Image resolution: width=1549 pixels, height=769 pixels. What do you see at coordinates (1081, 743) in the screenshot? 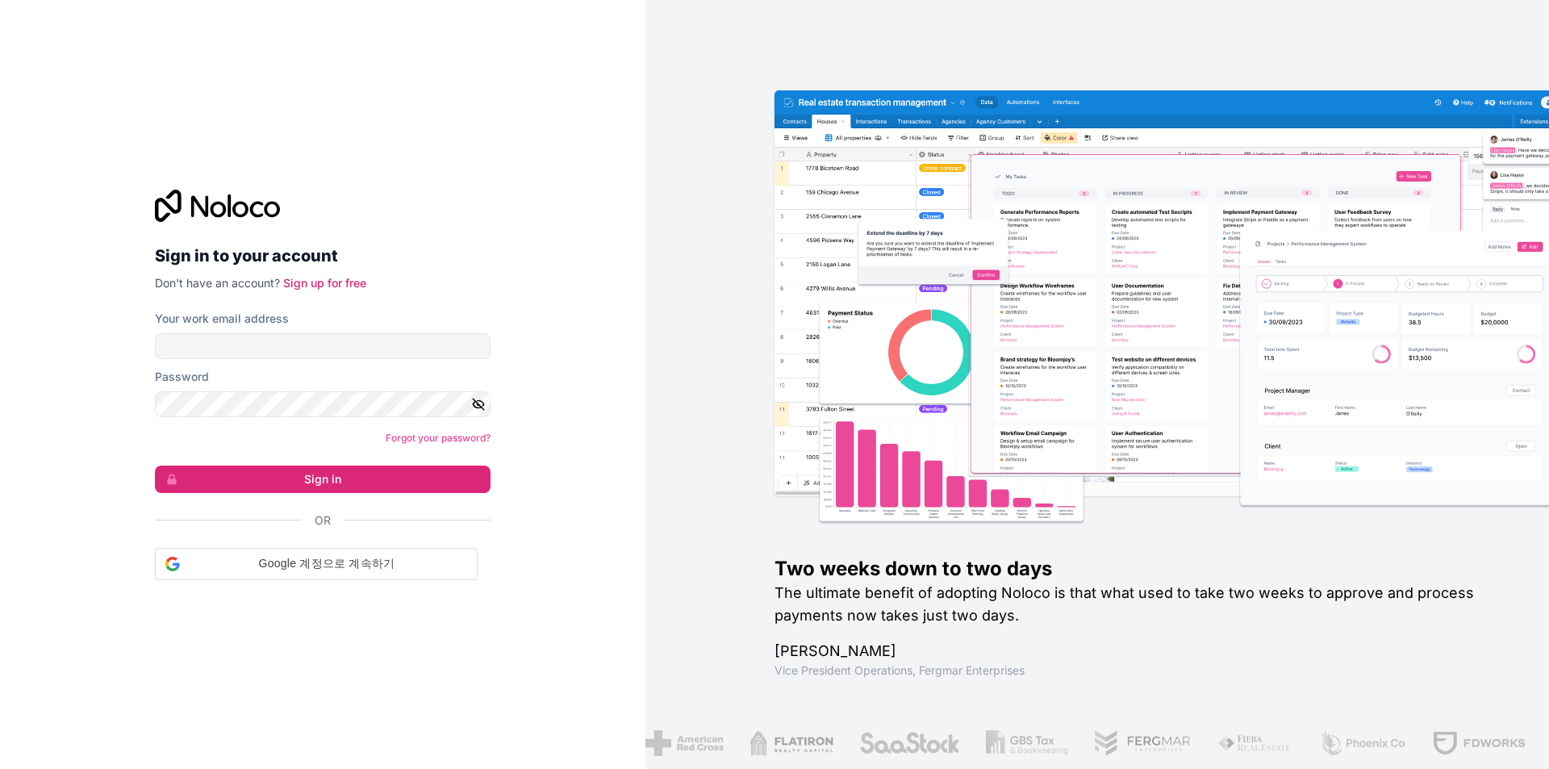
I see `img: /assets/fiera-fwj2N5v4.png` at bounding box center [1081, 743].